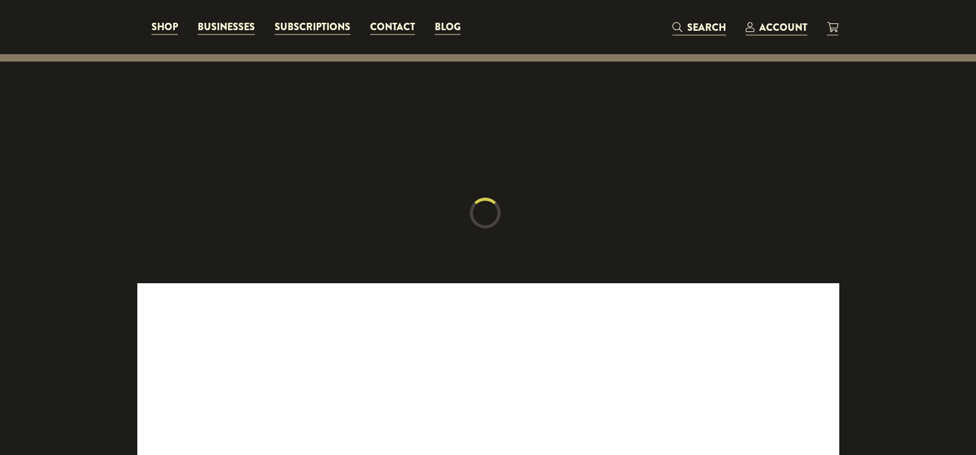 The image size is (976, 455). I want to click on a: Businesses, so click(226, 27).